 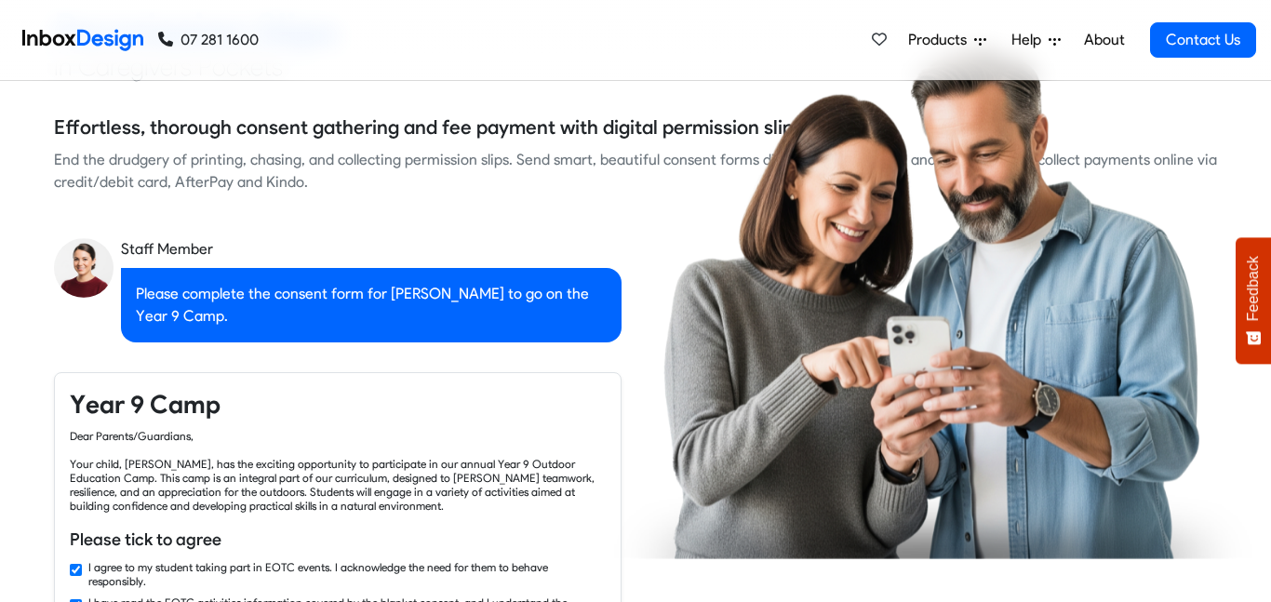 I want to click on h4: Year 9 Camp, so click(x=338, y=405).